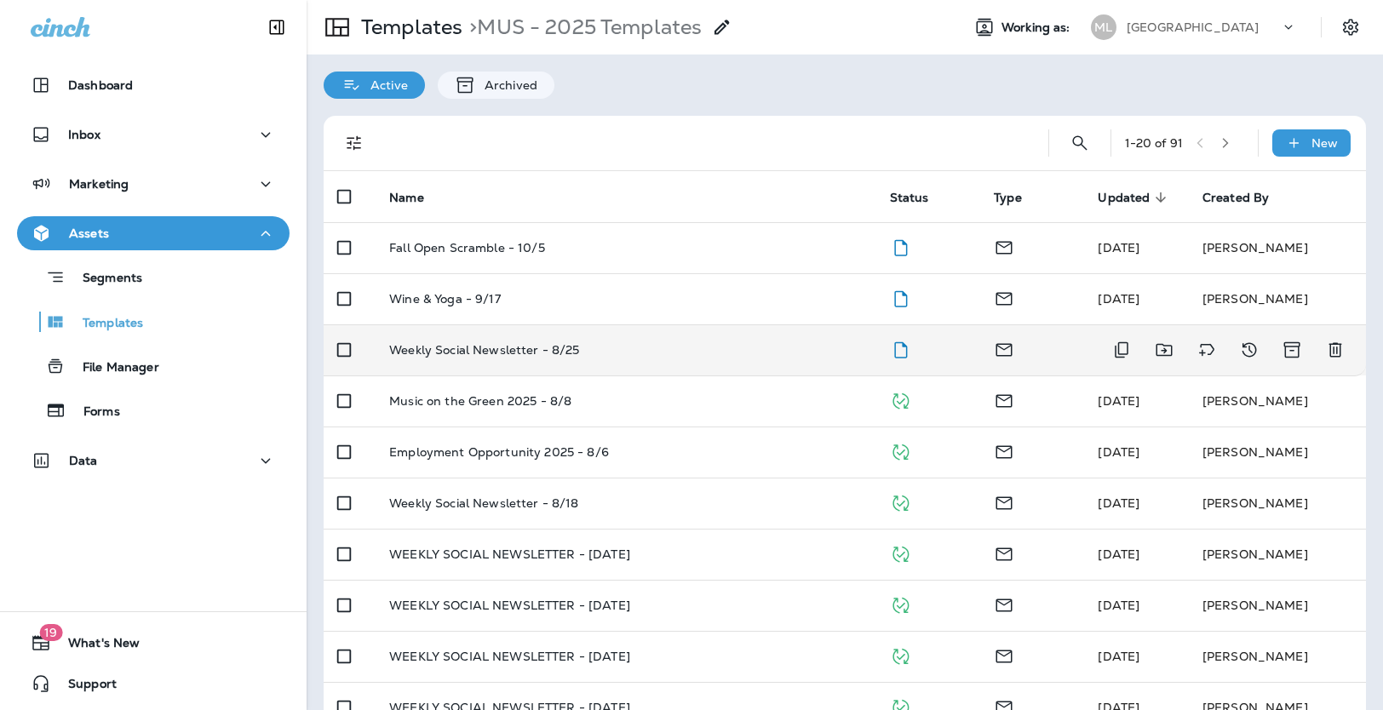  I want to click on p: Active, so click(385, 85).